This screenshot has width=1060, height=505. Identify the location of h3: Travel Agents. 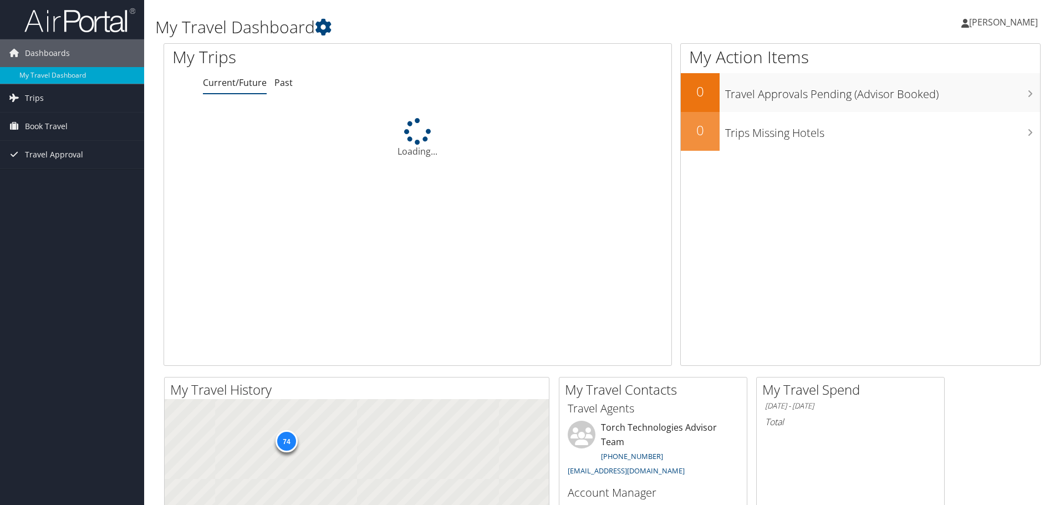
(653, 409).